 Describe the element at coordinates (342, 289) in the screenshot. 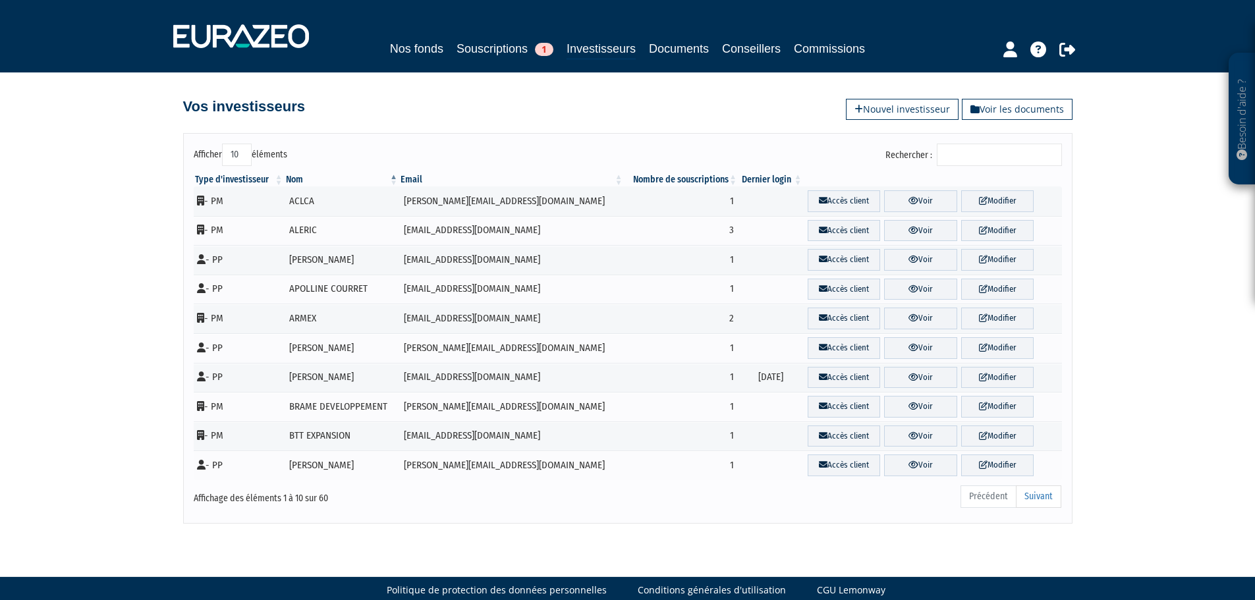

I see `td: APOLLINE COURRET` at that location.